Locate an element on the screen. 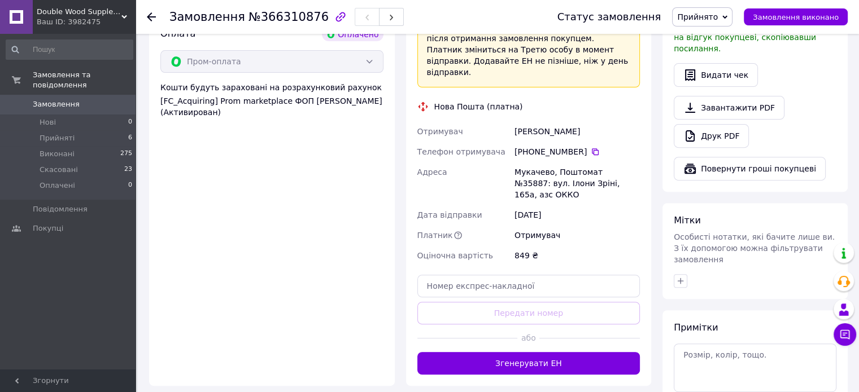 The image size is (859, 392). span: №366310876 is located at coordinates (289, 17).